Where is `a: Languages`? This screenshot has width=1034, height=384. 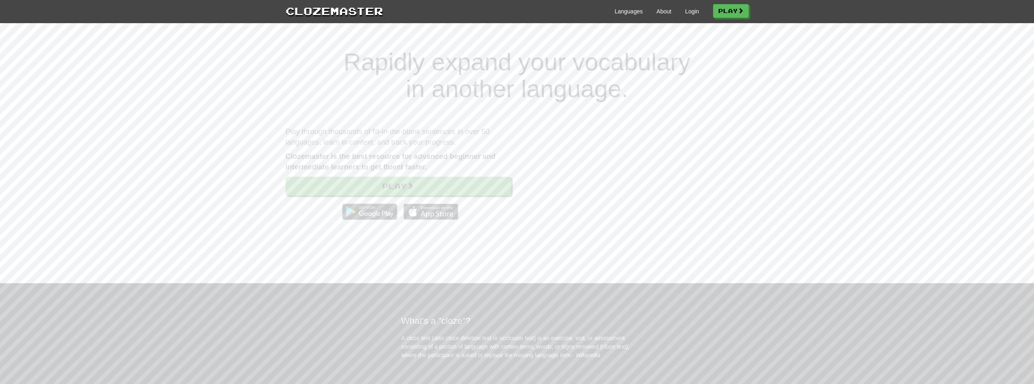
a: Languages is located at coordinates (629, 11).